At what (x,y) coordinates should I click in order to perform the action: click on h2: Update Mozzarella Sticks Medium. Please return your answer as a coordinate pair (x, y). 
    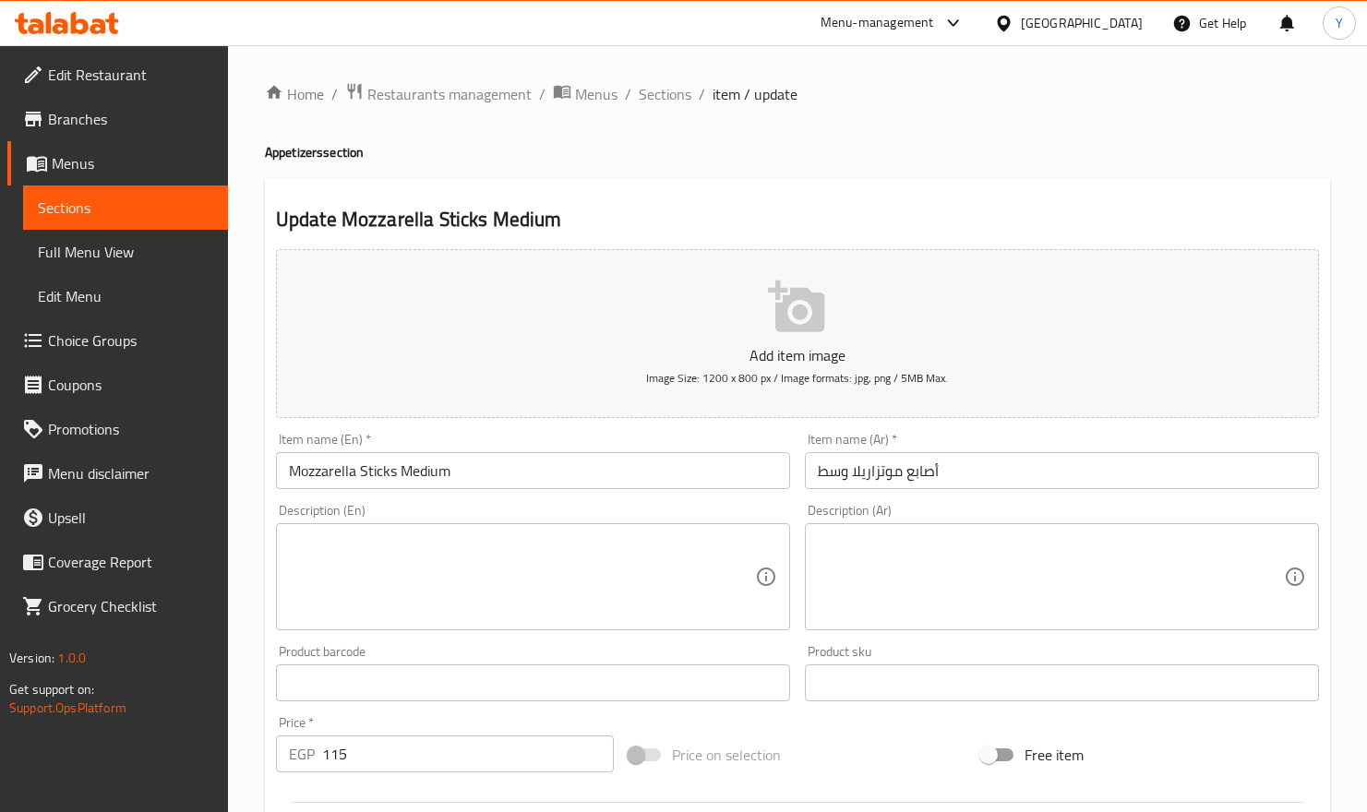
    Looking at the image, I should click on (798, 220).